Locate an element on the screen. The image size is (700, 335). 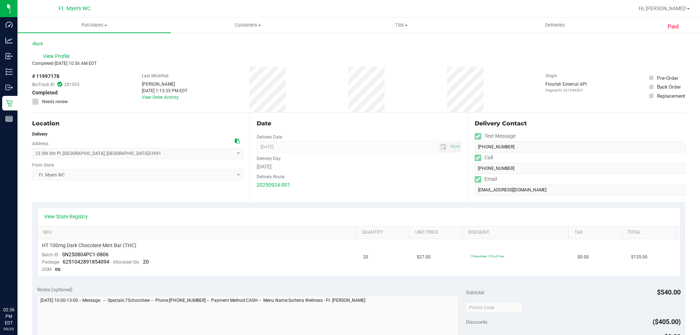
a: Customers is located at coordinates (248, 25).